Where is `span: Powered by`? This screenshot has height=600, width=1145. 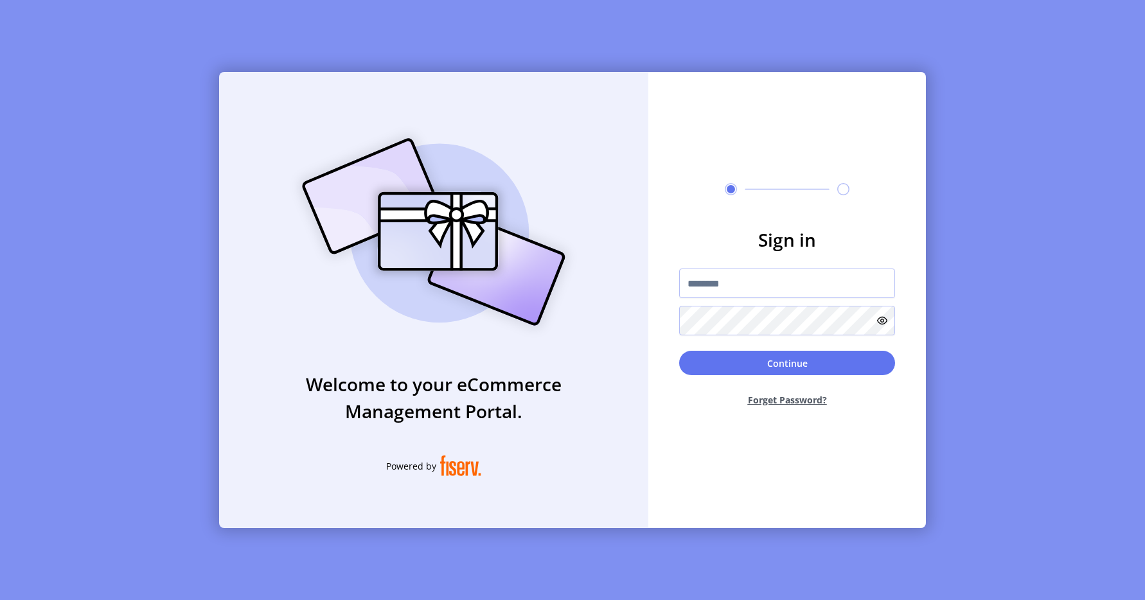
span: Powered by is located at coordinates (411, 466).